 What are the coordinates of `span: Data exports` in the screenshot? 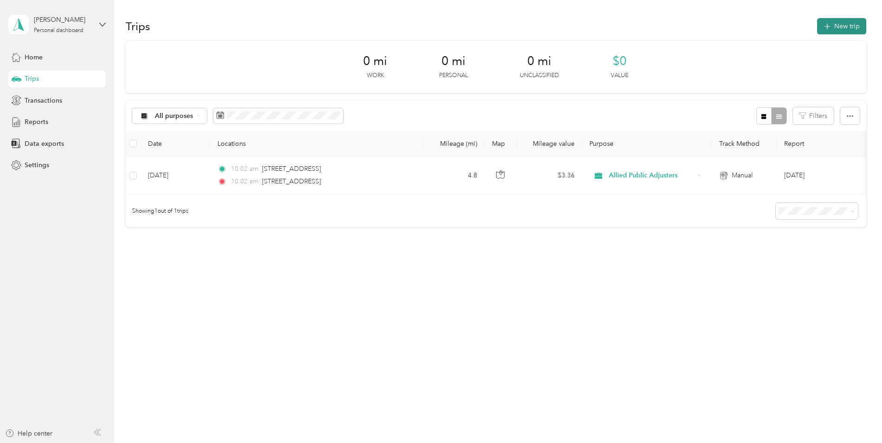 It's located at (44, 143).